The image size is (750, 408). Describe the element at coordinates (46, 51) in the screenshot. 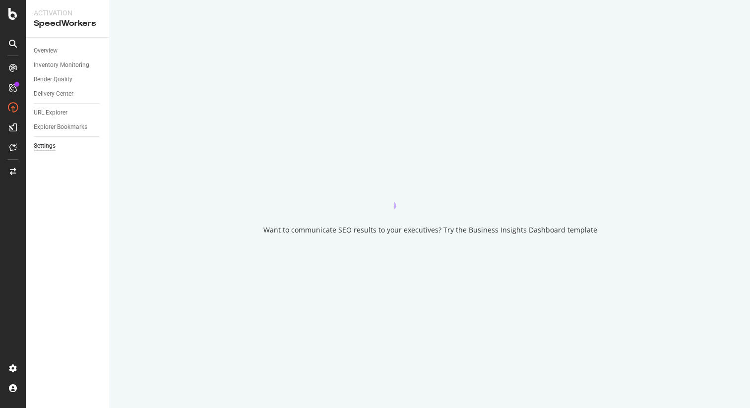

I see `div: Overview` at that location.